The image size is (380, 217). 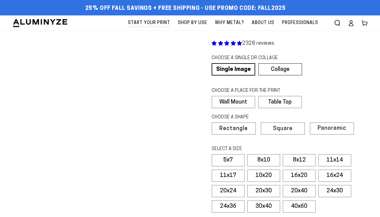 I want to click on label: 20x30, so click(x=264, y=192).